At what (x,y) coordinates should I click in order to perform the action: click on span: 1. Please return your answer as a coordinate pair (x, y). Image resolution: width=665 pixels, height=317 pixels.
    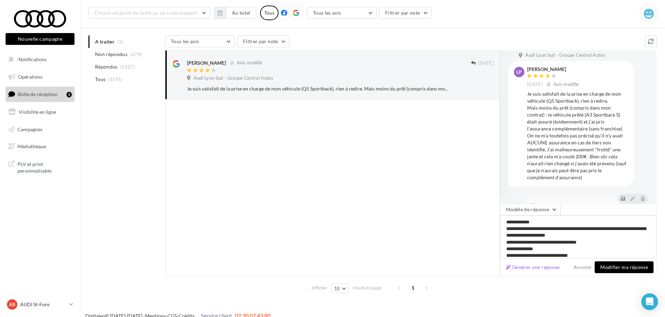
    Looking at the image, I should click on (413, 288).